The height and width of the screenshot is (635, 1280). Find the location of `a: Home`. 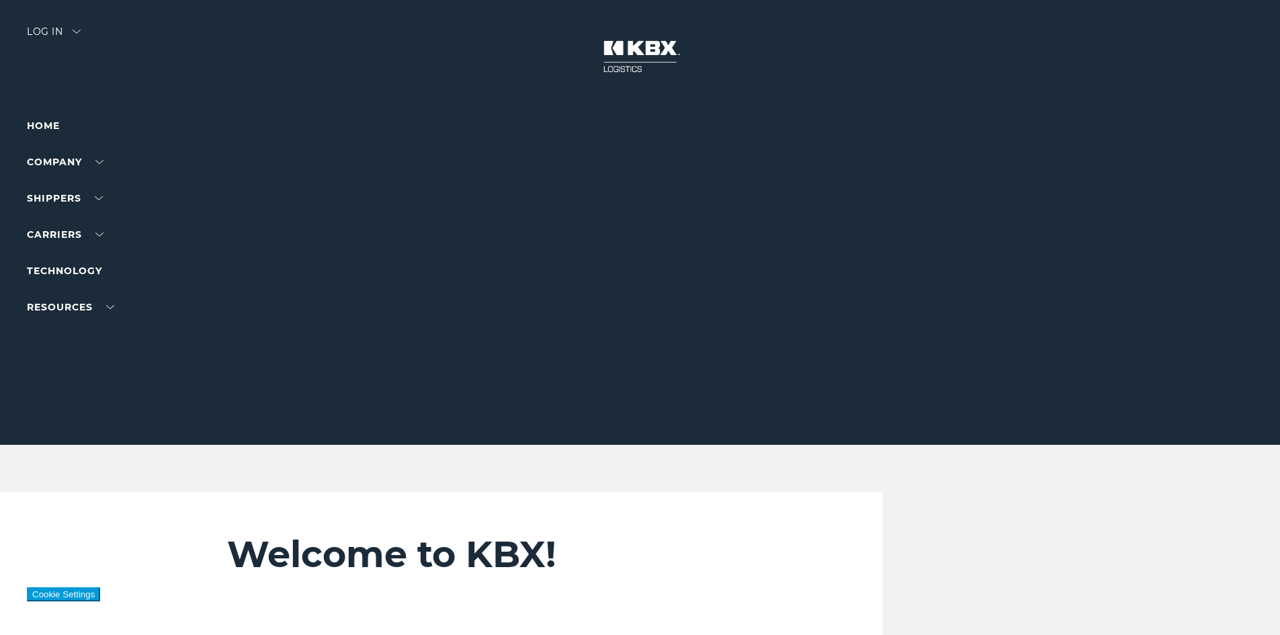

a: Home is located at coordinates (43, 126).